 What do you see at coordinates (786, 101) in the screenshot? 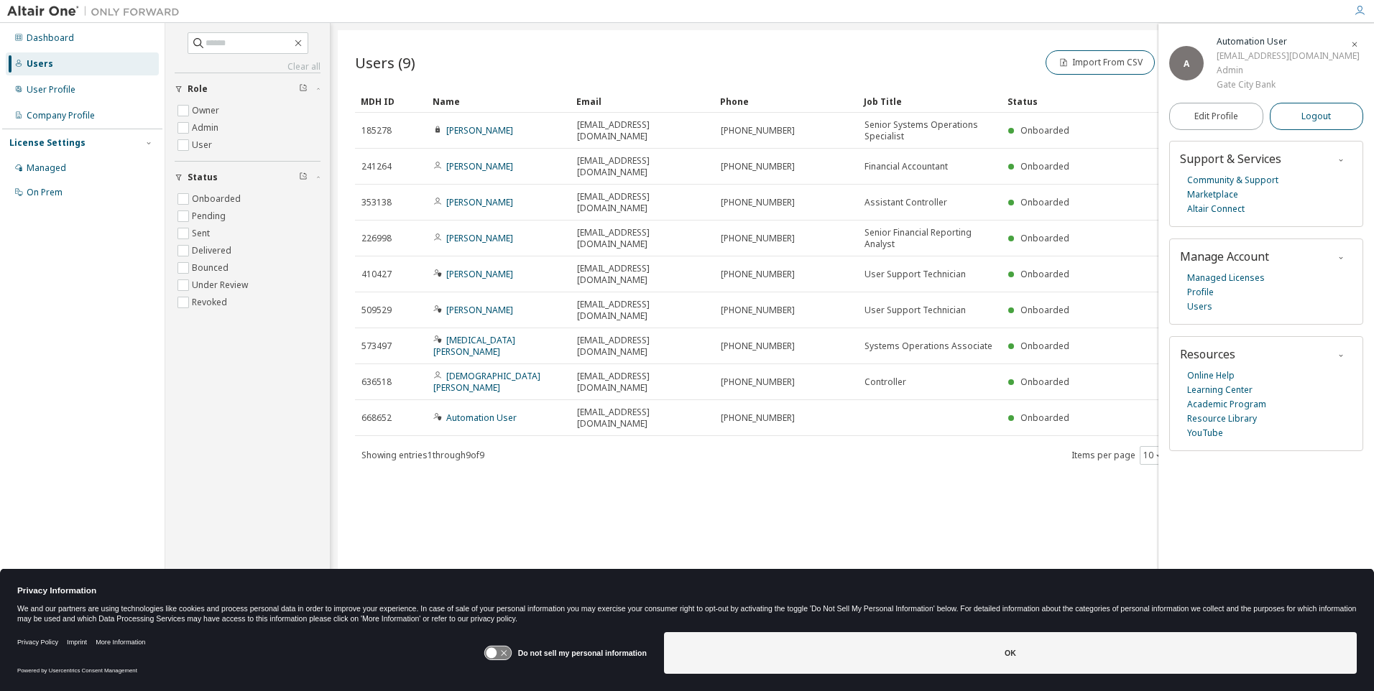
I see `div: Phone` at bounding box center [786, 101].